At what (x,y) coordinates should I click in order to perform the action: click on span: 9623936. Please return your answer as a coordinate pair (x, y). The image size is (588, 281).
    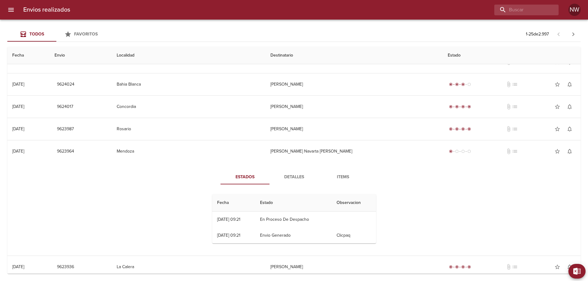
    Looking at the image, I should click on (66, 267).